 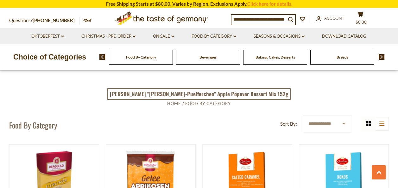 What do you see at coordinates (270, 4) in the screenshot?
I see `a: Click here for details.` at bounding box center [270, 4].